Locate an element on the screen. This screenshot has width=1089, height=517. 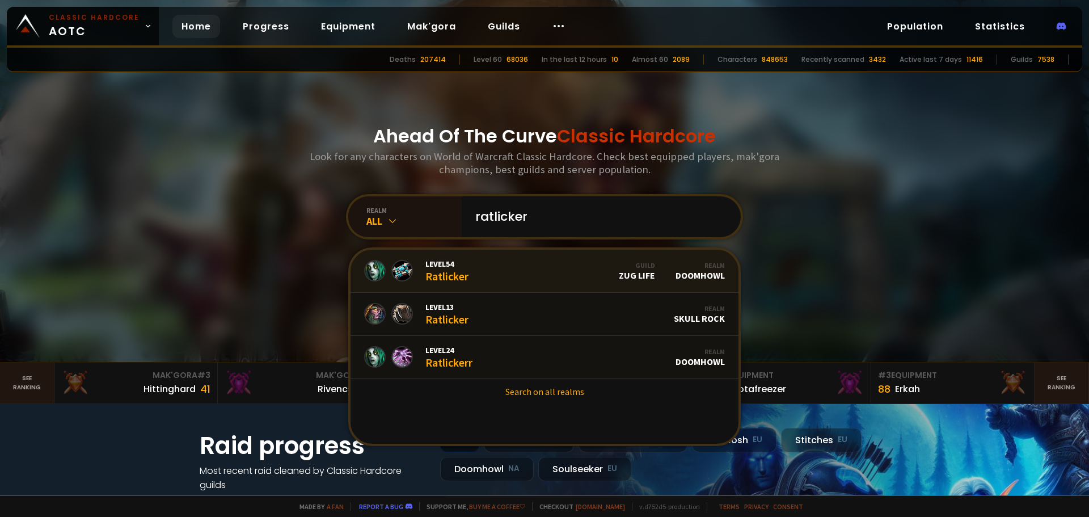
a: Guilds is located at coordinates (504, 26).